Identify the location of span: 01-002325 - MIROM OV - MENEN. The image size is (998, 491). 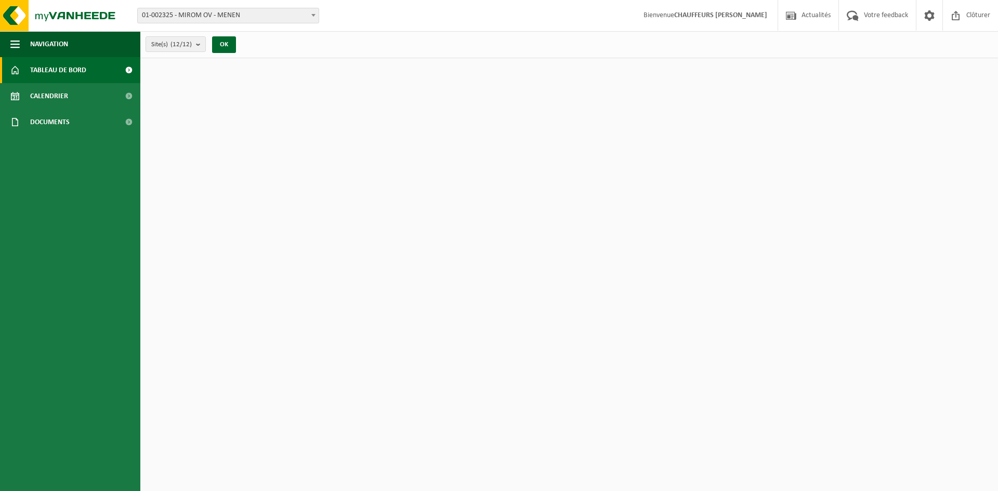
(228, 16).